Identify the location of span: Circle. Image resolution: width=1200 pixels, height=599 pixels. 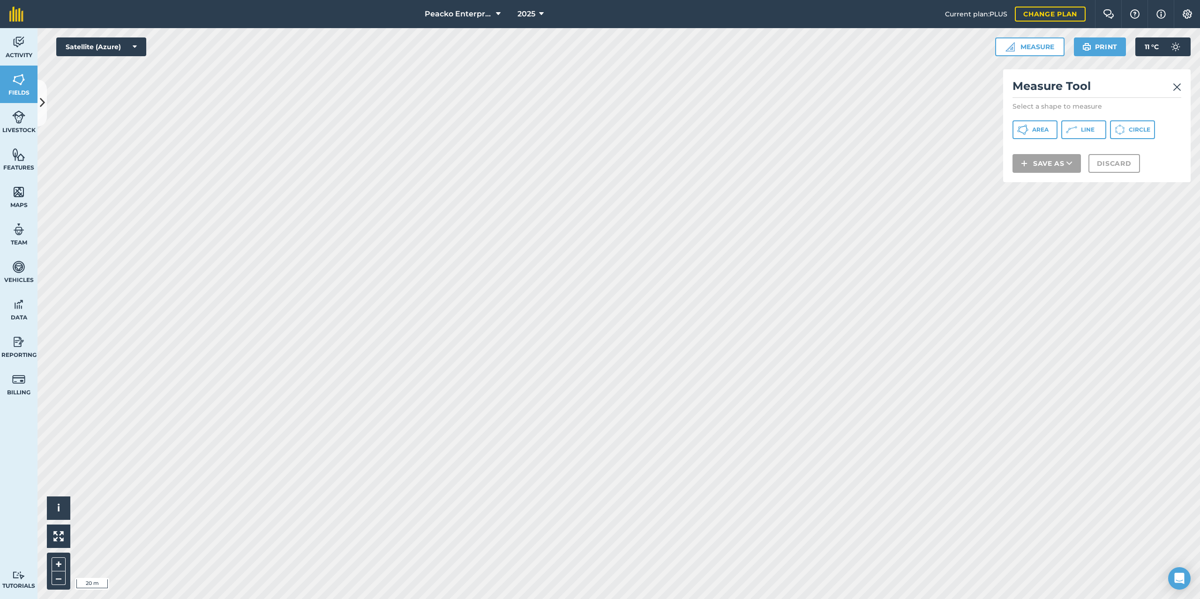
(1139, 130).